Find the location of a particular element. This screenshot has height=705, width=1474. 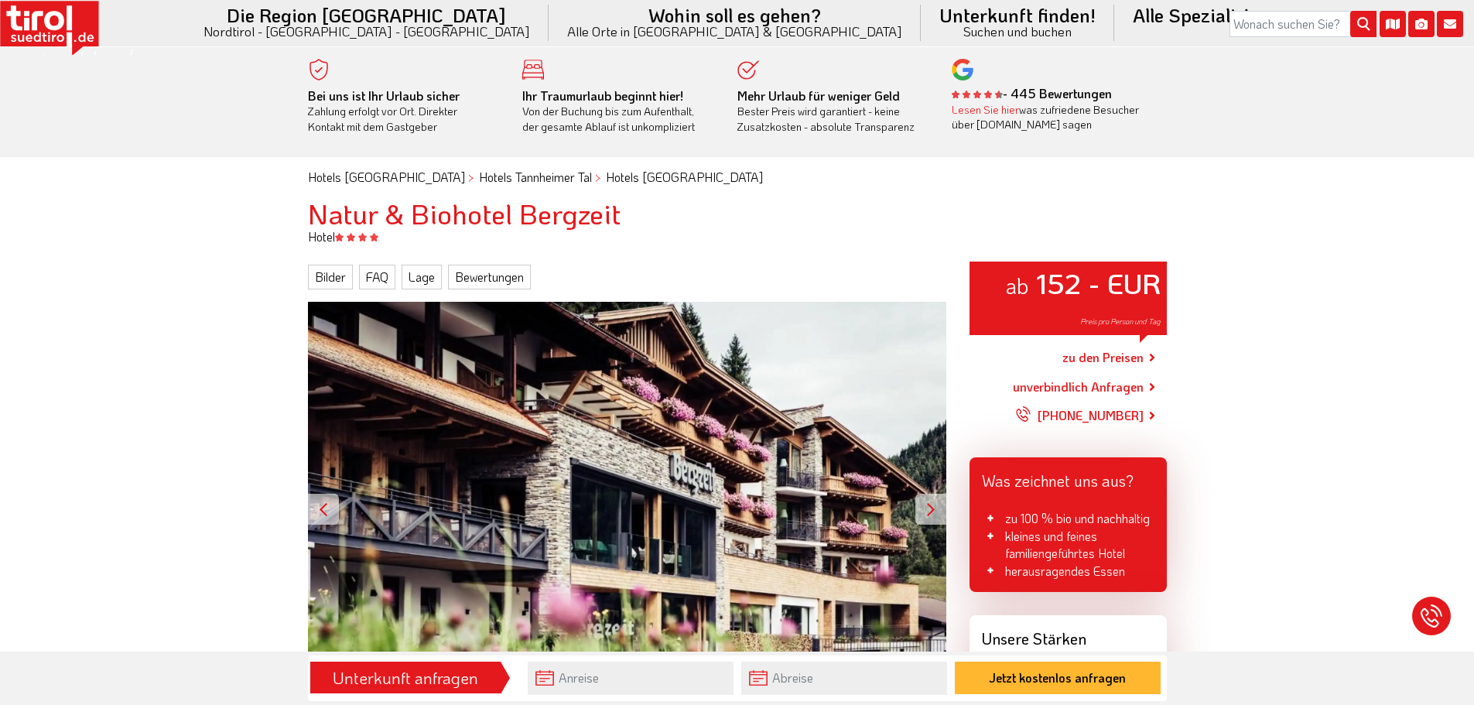

small: Suchen und buchen is located at coordinates (1018, 31).